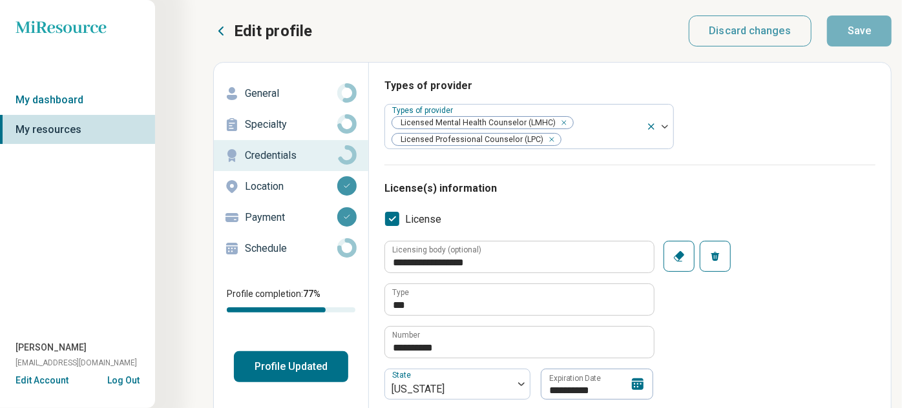 The image size is (902, 408). Describe the element at coordinates (520, 300) in the screenshot. I see `input: credential.licenses.0.name` at that location.